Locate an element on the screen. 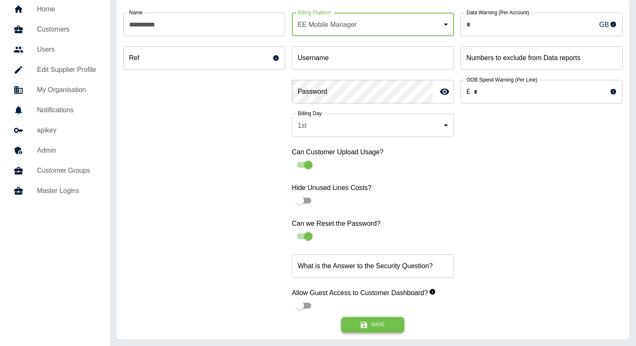  svg: This sets the warning limit for each line’s Out-of-Bundle usage and usage exceeding the limit wil... is located at coordinates (614, 92).